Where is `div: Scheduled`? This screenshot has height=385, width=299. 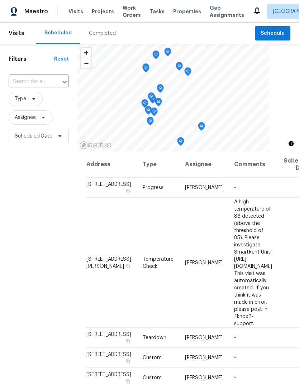
div: Scheduled is located at coordinates (58, 33).